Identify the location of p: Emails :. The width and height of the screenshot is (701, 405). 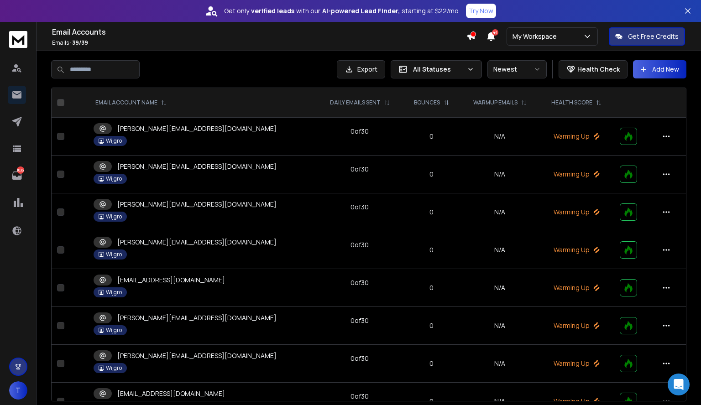
(259, 43).